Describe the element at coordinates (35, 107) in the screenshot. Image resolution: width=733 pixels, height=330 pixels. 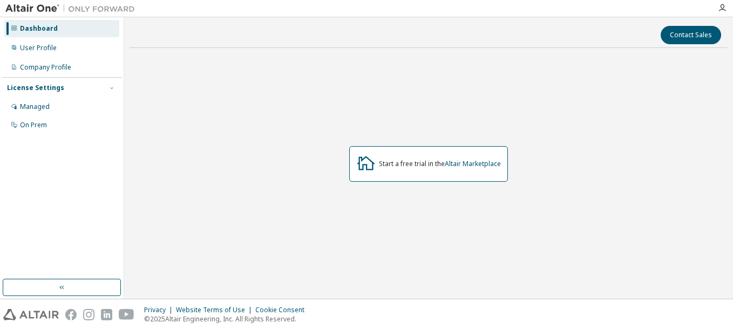
I see `div: Managed` at that location.